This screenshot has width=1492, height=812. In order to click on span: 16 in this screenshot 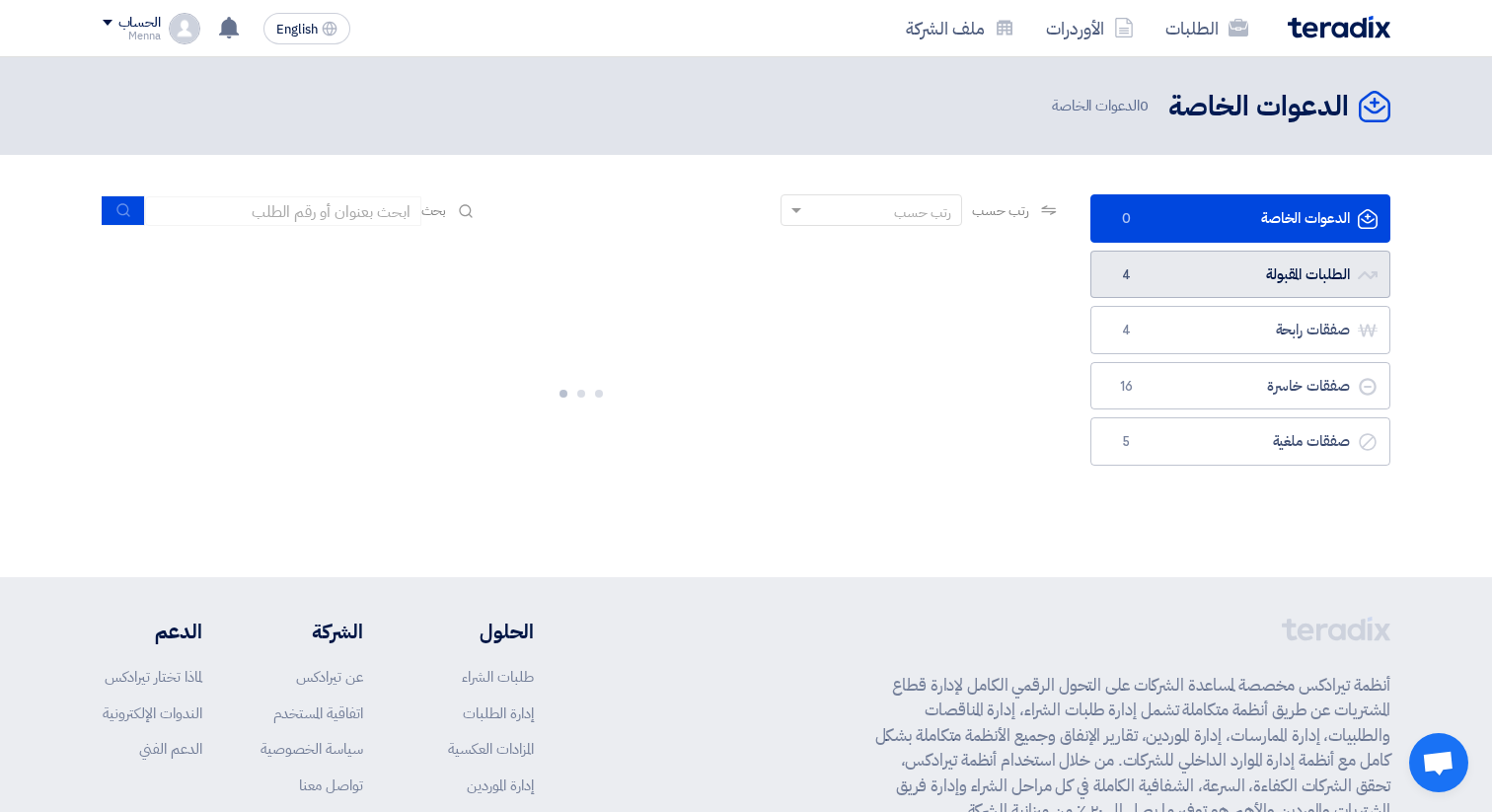, I will do `click(1127, 387)`.